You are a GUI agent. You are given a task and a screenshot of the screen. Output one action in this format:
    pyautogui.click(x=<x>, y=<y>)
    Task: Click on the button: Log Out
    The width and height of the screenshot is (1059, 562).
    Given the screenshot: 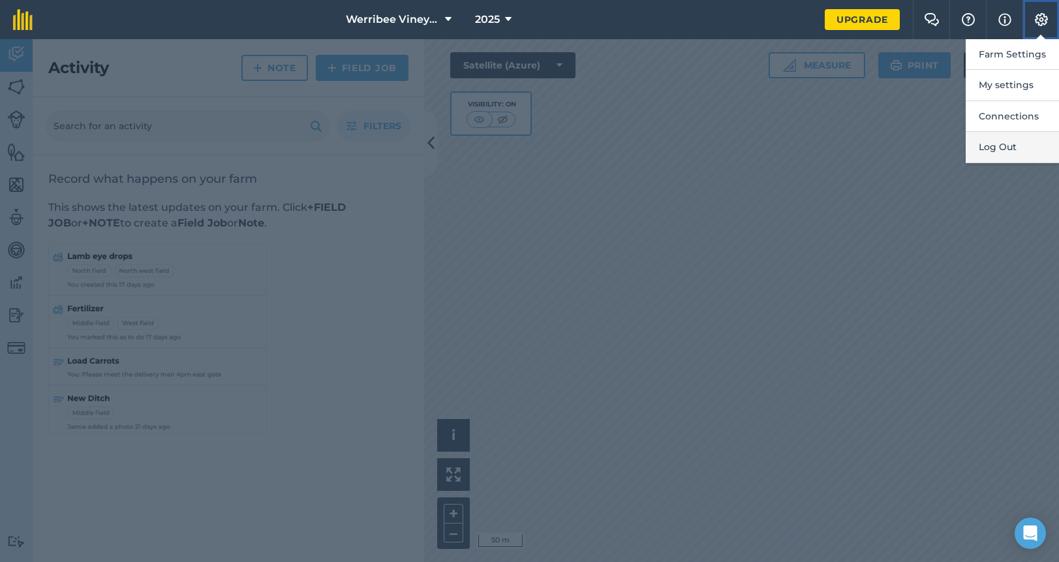 What is the action you would take?
    pyautogui.click(x=1012, y=147)
    